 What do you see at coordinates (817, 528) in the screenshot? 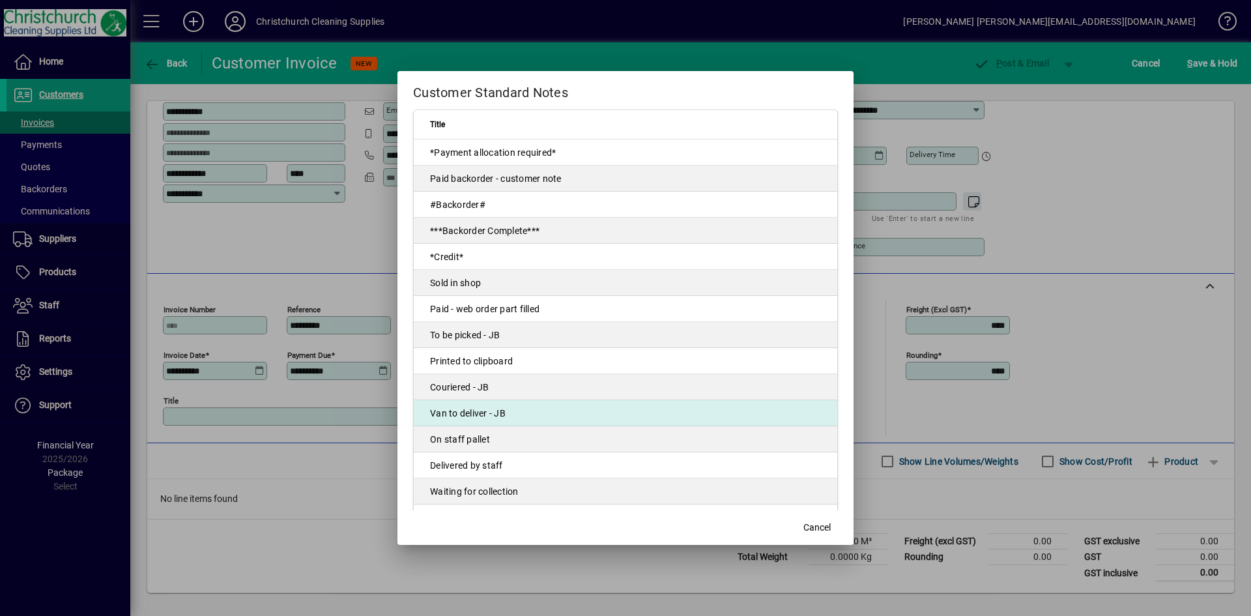
I see `button: Cancel` at bounding box center [817, 528].